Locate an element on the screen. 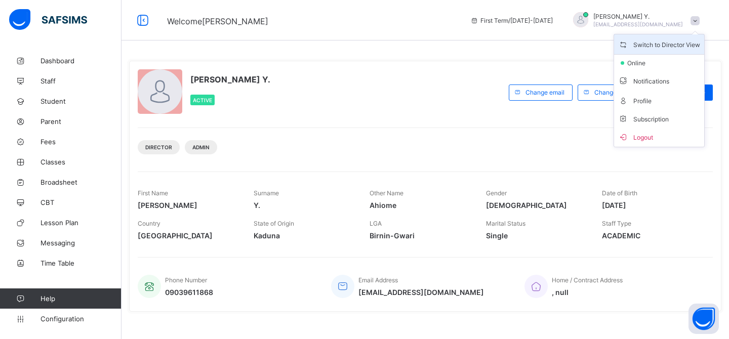  span: Other Name is located at coordinates (386, 193).